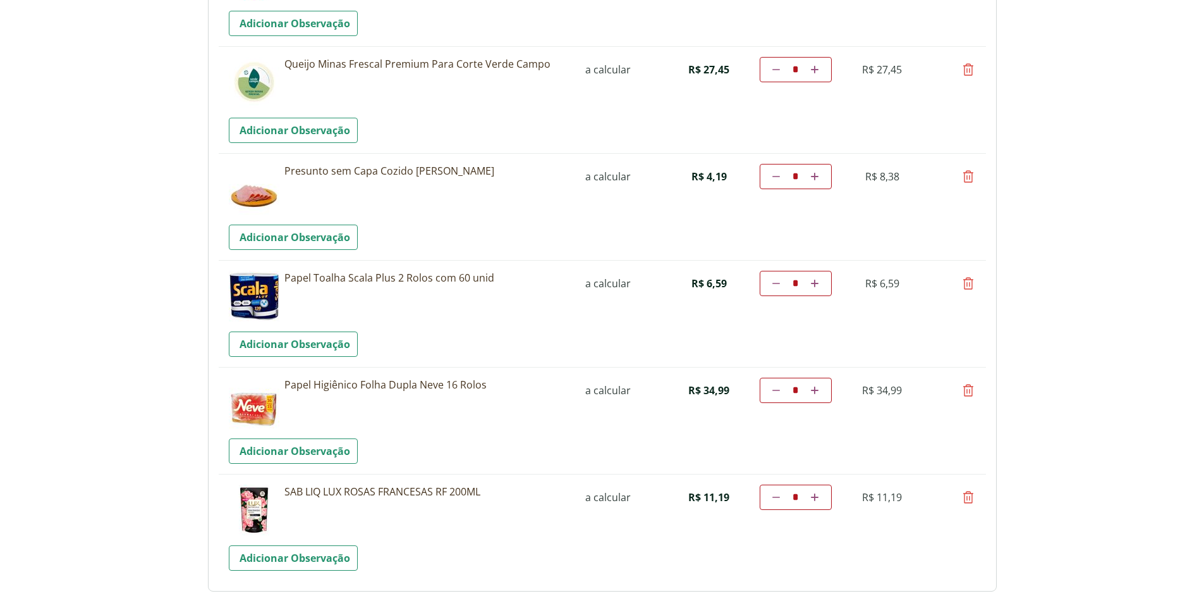 This screenshot has width=1204, height=603. Describe the element at coordinates (254, 510) in the screenshot. I see `img: SAB LIQ LUX ROSAS FRANCESAS RF 200ML` at that location.